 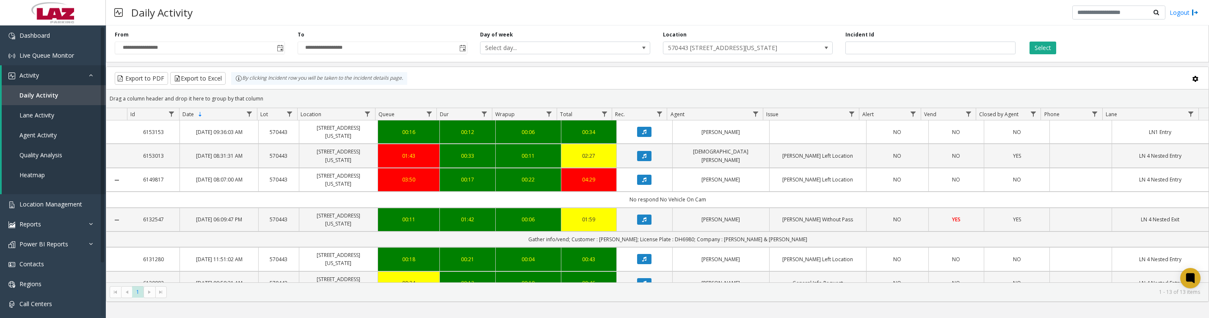 What do you see at coordinates (505, 114) in the screenshot?
I see `span: Wrapup` at bounding box center [505, 114].